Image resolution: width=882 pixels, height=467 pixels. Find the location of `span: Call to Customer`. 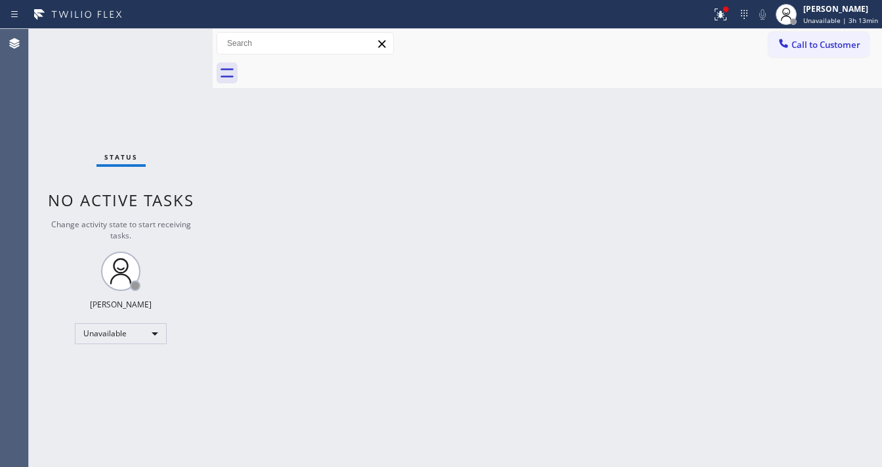

span: Call to Customer is located at coordinates (826, 45).